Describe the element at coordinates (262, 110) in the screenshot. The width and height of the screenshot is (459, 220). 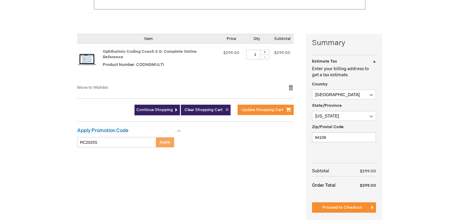
I see `span: Update Shopping Cart` at that location.